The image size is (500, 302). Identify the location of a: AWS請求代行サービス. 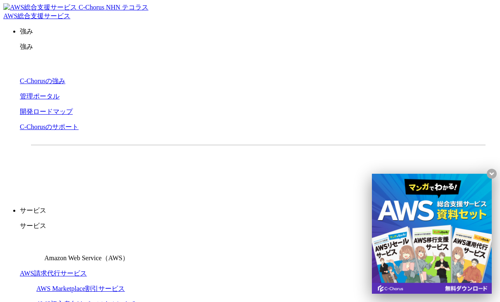
(53, 273).